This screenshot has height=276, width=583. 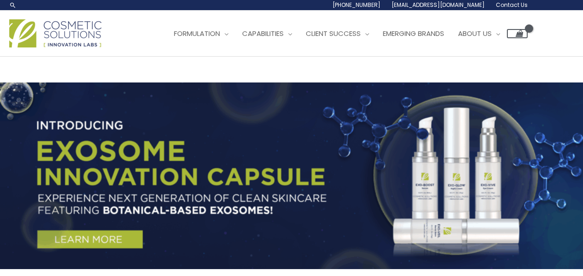 I want to click on a: Capabilities, so click(x=267, y=34).